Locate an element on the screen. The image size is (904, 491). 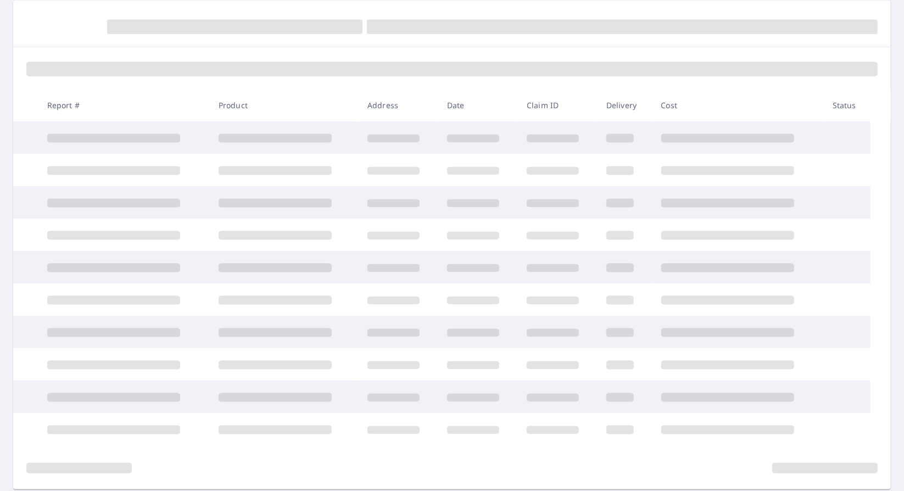
th: Report # is located at coordinates (124, 105).